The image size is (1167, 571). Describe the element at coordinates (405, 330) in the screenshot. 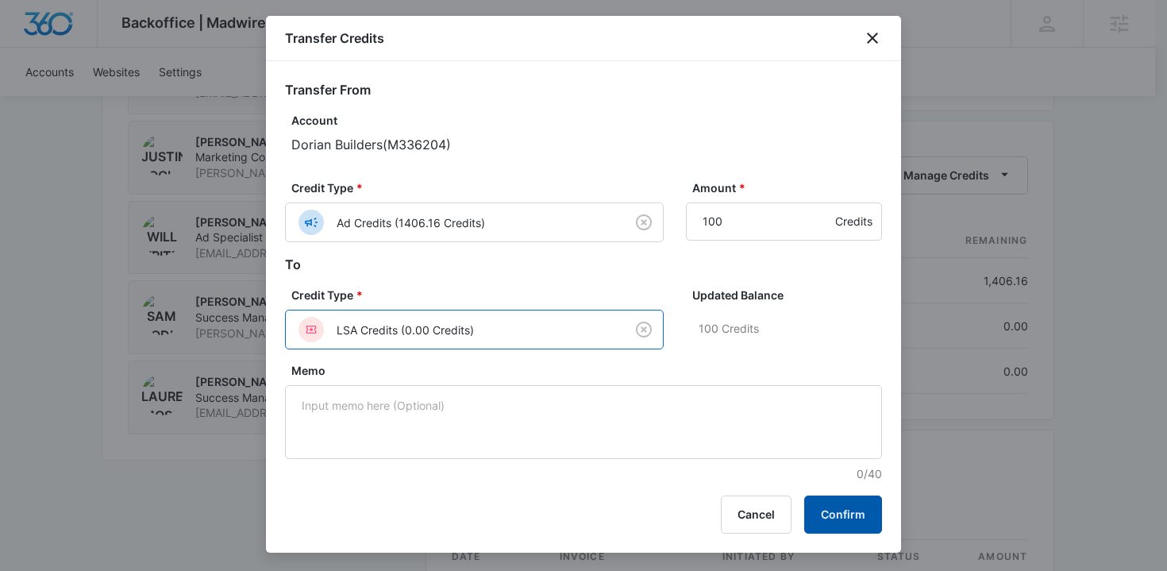

I see `p: LSA Credits (0.00 Credits)` at that location.